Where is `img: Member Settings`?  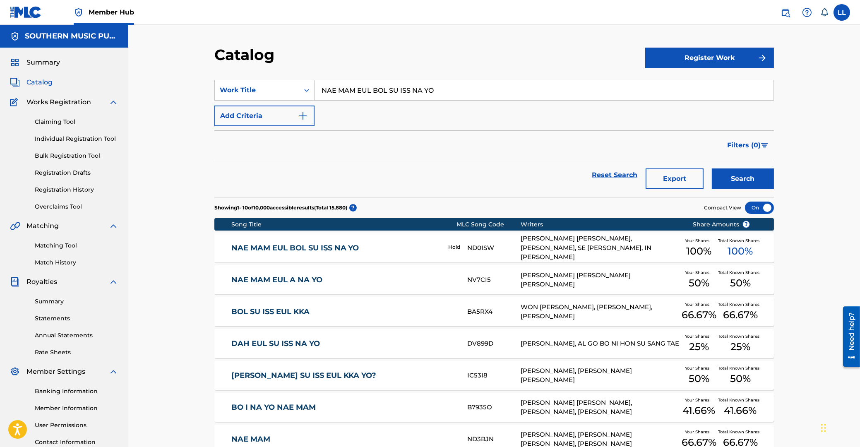
img: Member Settings is located at coordinates (15, 372).